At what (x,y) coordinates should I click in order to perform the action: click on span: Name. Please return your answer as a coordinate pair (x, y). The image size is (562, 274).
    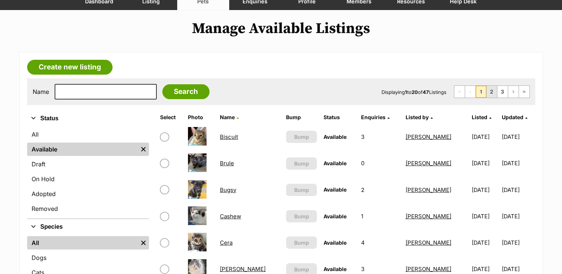
    Looking at the image, I should click on (227, 117).